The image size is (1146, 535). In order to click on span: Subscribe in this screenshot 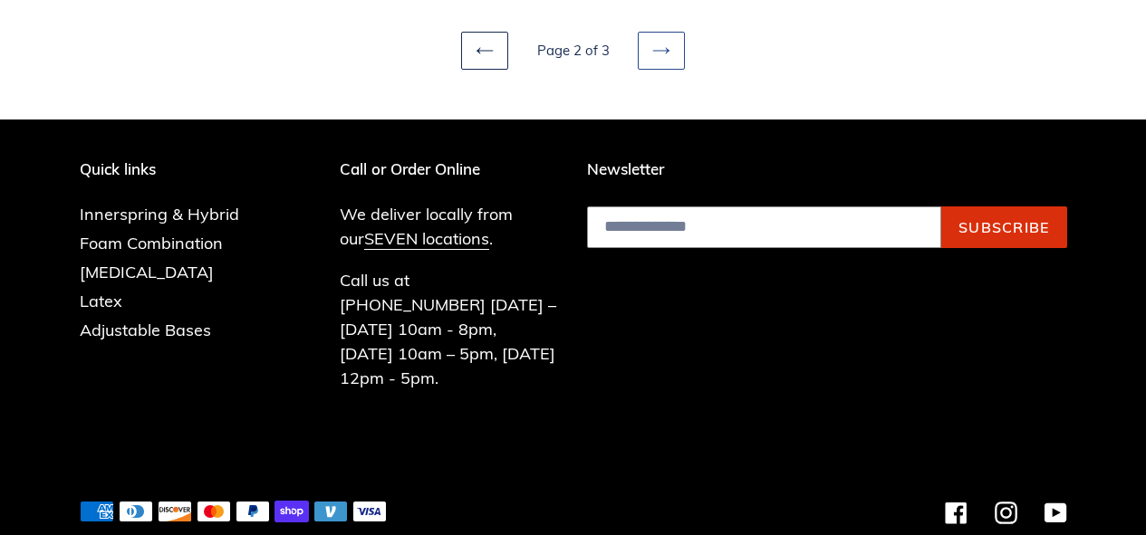, I will do `click(1004, 227)`.